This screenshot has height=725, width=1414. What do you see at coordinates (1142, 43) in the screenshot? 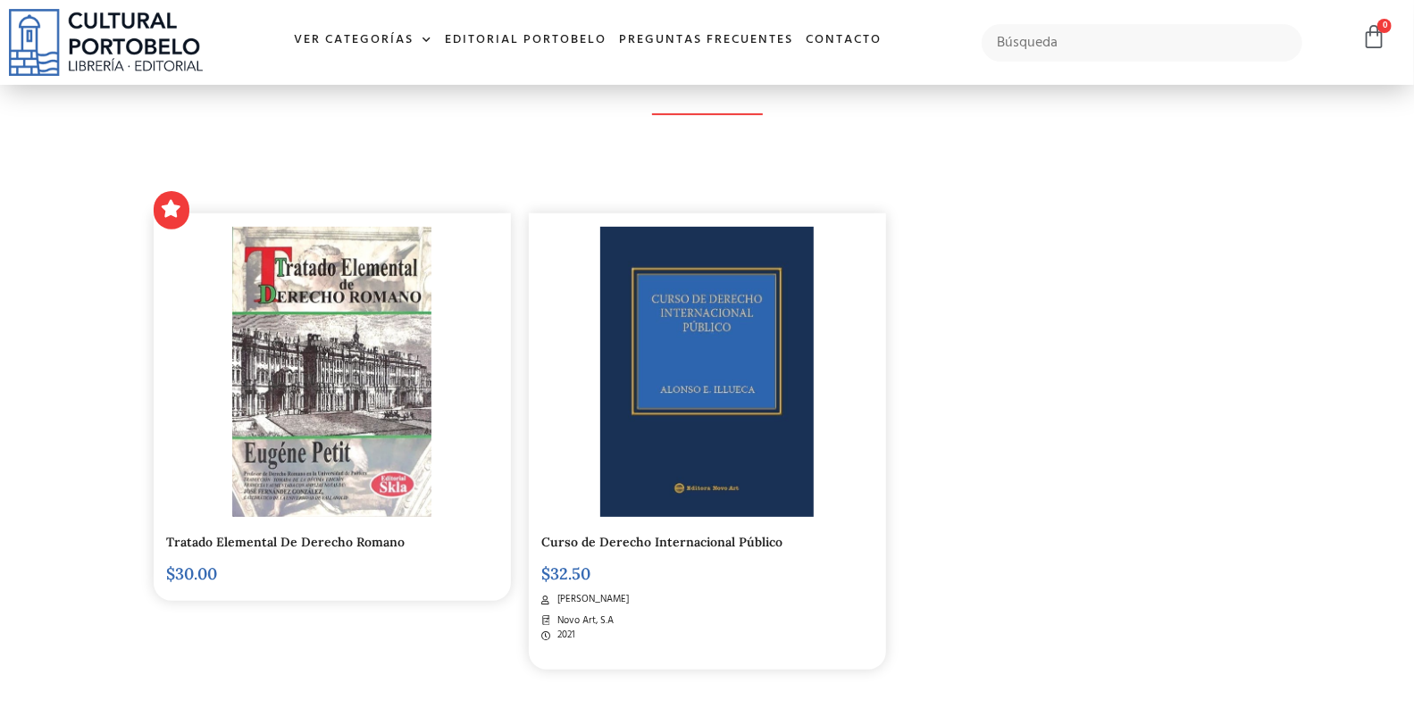
I see `input: Búsqueda` at bounding box center [1142, 43].